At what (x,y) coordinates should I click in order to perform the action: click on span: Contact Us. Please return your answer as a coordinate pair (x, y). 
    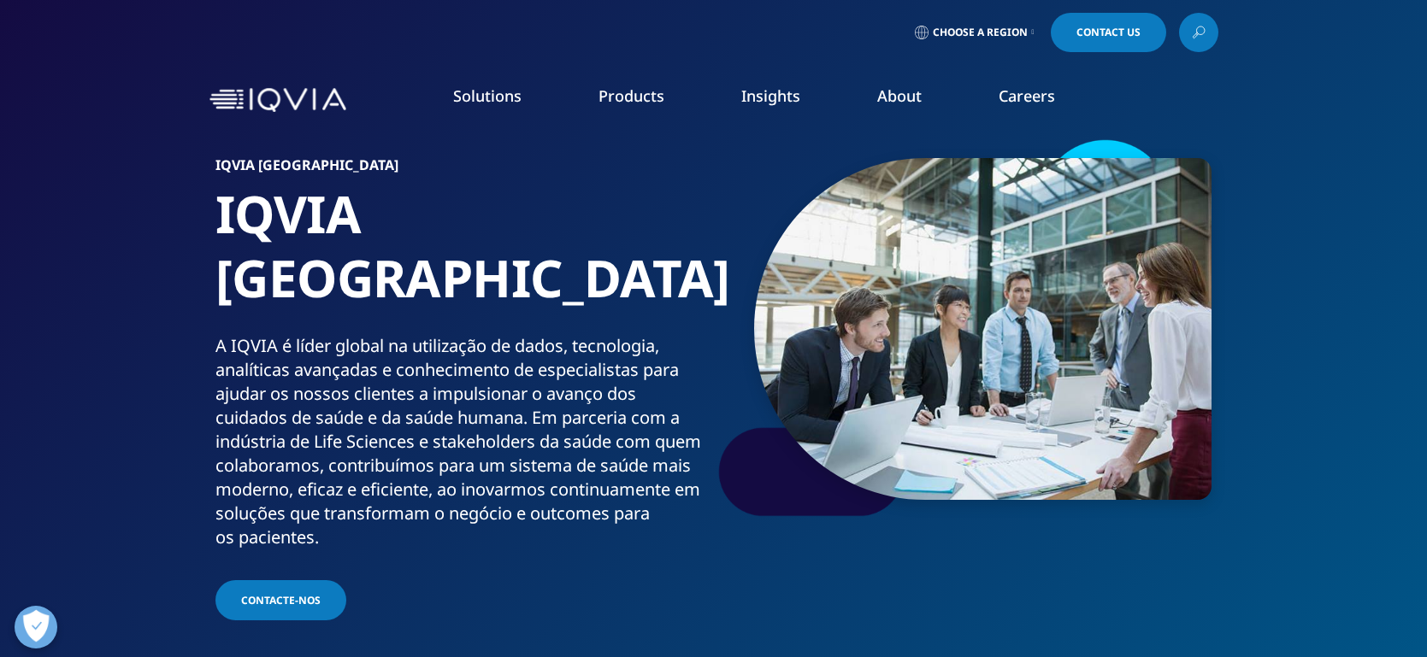
    Looking at the image, I should click on (1108, 32).